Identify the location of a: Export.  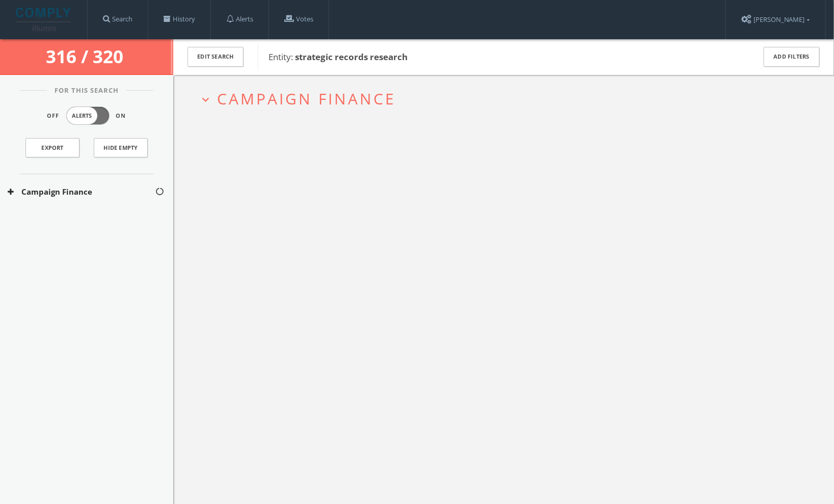
(52, 148).